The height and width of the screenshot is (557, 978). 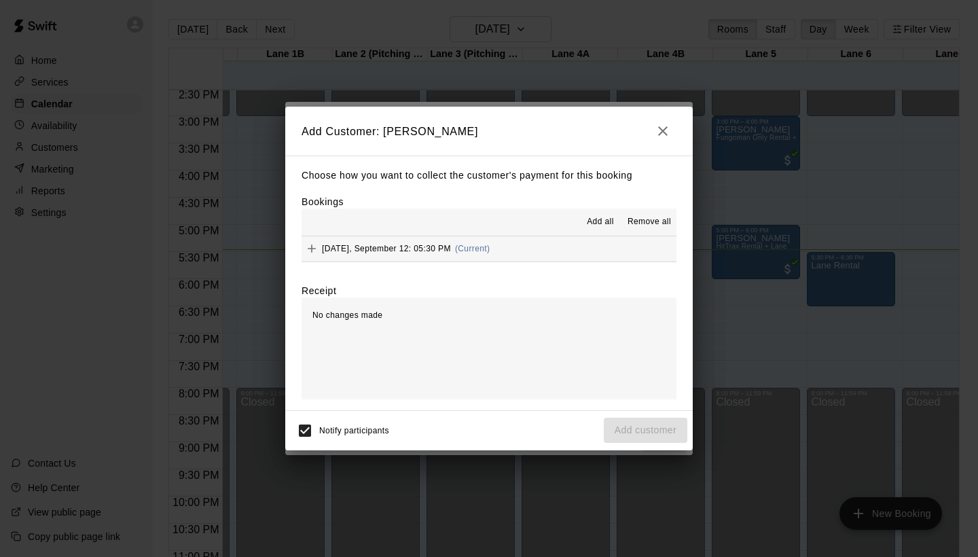 I want to click on button: Add all, so click(x=601, y=222).